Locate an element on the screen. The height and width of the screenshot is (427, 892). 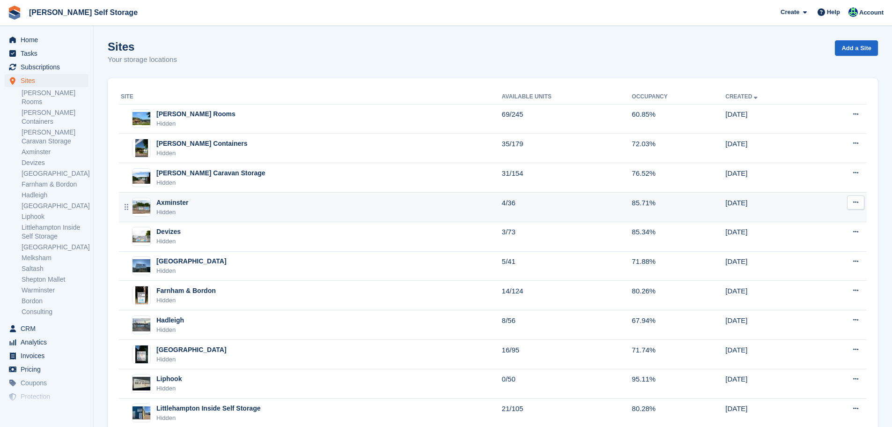
img: Image of Axminster site is located at coordinates (141, 207).